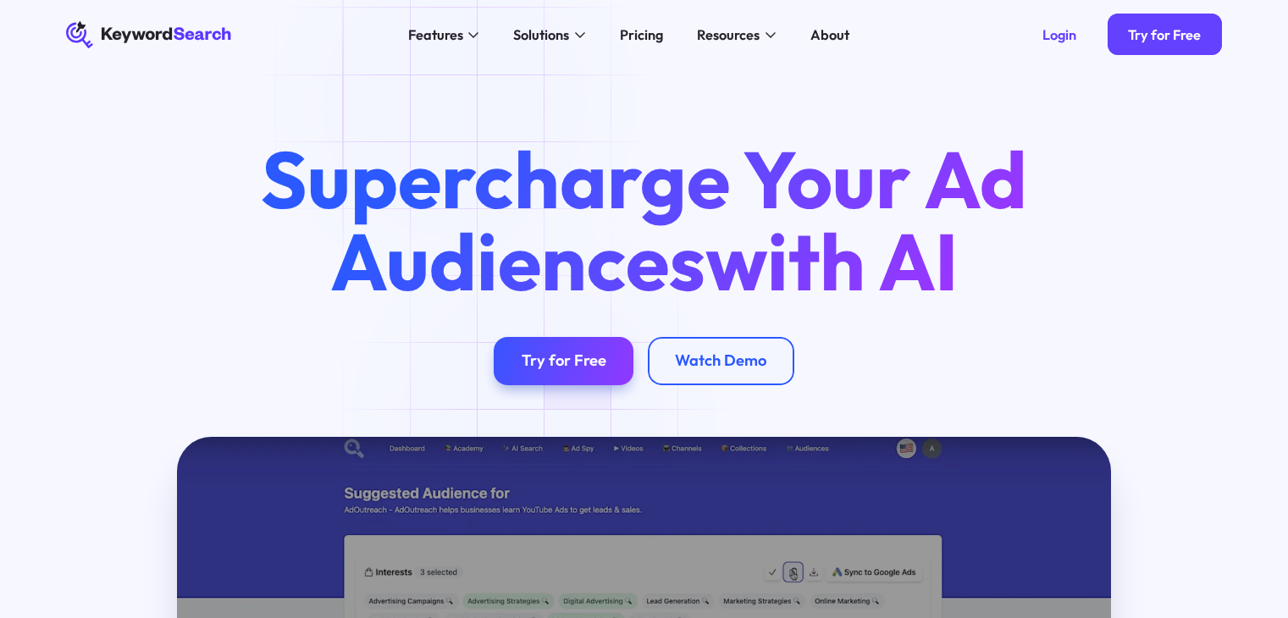 This screenshot has width=1288, height=618. What do you see at coordinates (541, 35) in the screenshot?
I see `div: Solutions` at bounding box center [541, 35].